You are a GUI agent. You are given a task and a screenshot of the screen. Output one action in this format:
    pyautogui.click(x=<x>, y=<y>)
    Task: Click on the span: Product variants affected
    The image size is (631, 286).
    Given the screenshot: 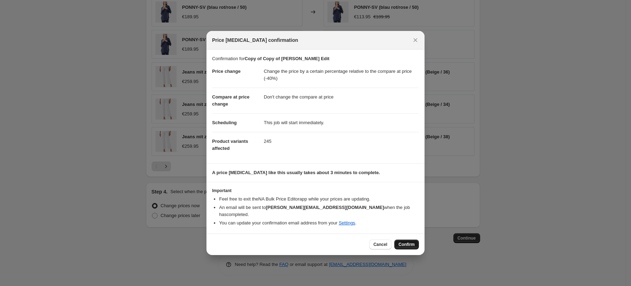 What is the action you would take?
    pyautogui.click(x=230, y=144)
    